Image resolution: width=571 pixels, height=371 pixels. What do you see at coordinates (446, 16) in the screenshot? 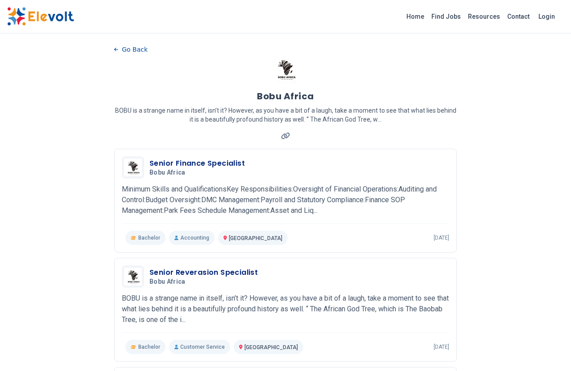
I see `a: Find Jobs` at bounding box center [446, 16].